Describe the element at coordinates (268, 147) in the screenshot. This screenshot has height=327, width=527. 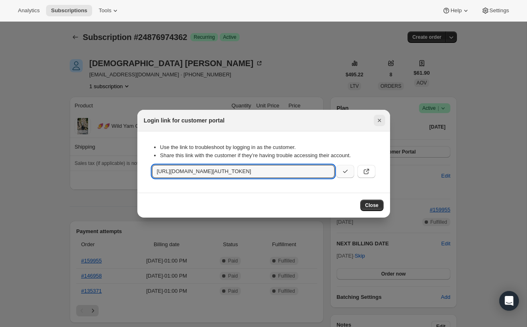
I see `li: Use the link to troubleshoot by logging in as the customer.` at that location.